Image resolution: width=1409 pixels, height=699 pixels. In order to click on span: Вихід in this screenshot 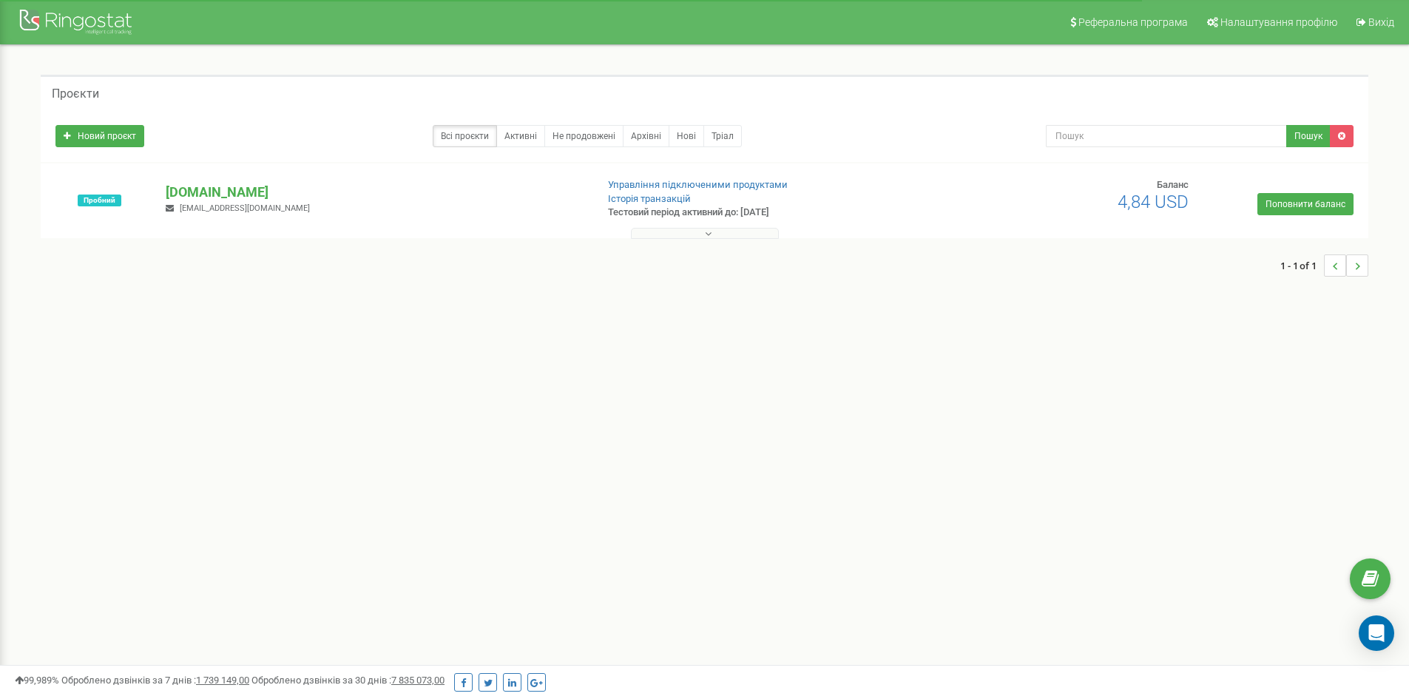, I will do `click(1381, 22)`.